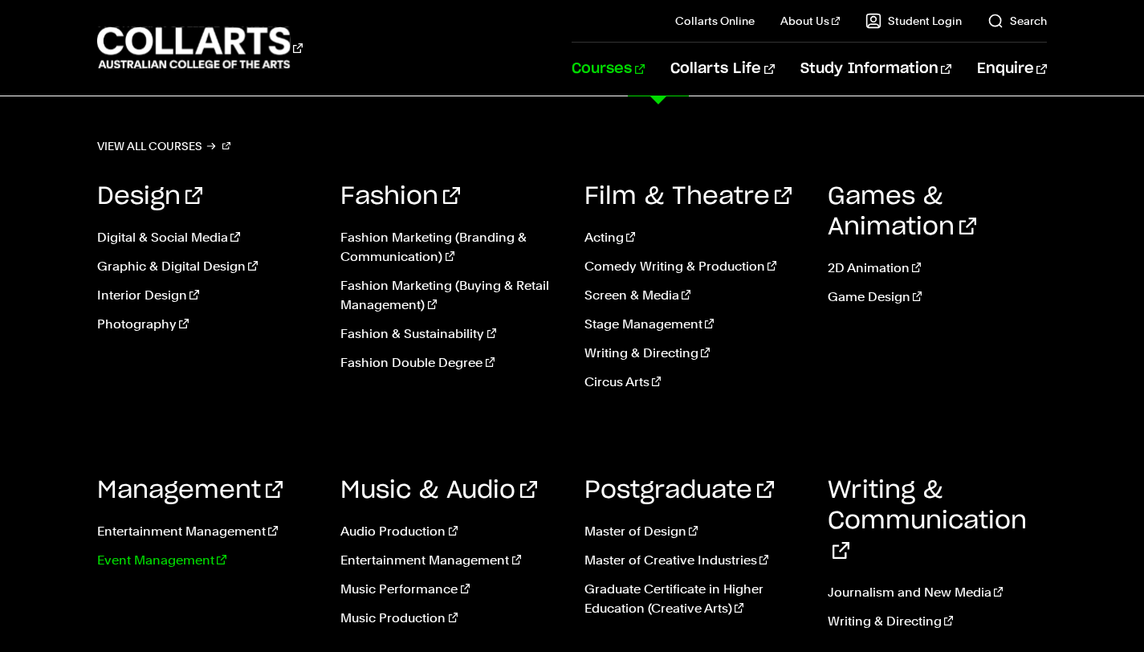  I want to click on a: Courses, so click(608, 69).